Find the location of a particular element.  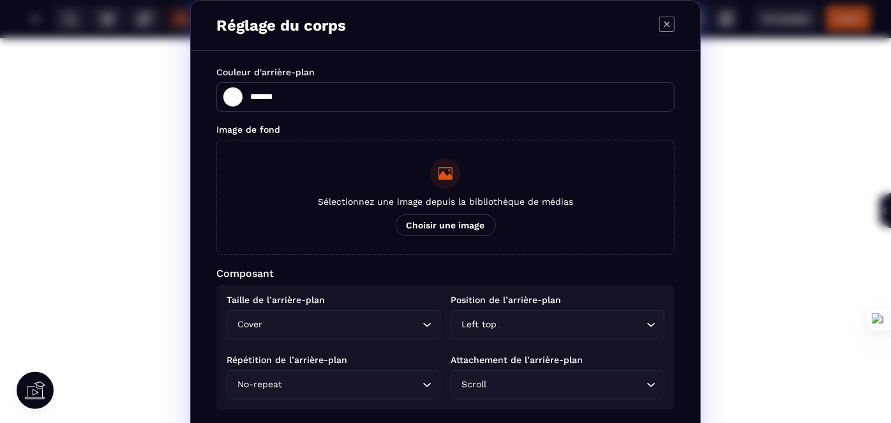

p: Position de l’arrière-plan is located at coordinates (557, 300).